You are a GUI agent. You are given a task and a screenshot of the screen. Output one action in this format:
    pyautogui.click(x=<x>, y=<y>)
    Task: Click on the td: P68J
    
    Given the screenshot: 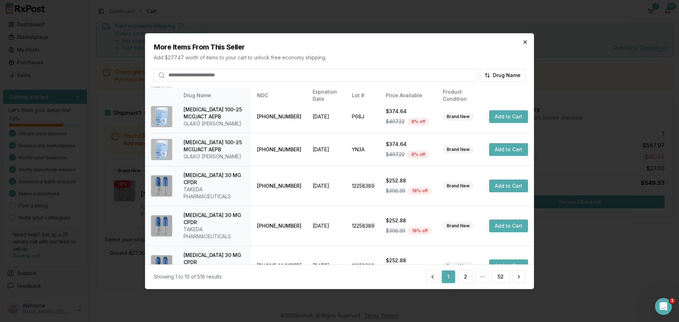 What is the action you would take?
    pyautogui.click(x=363, y=116)
    